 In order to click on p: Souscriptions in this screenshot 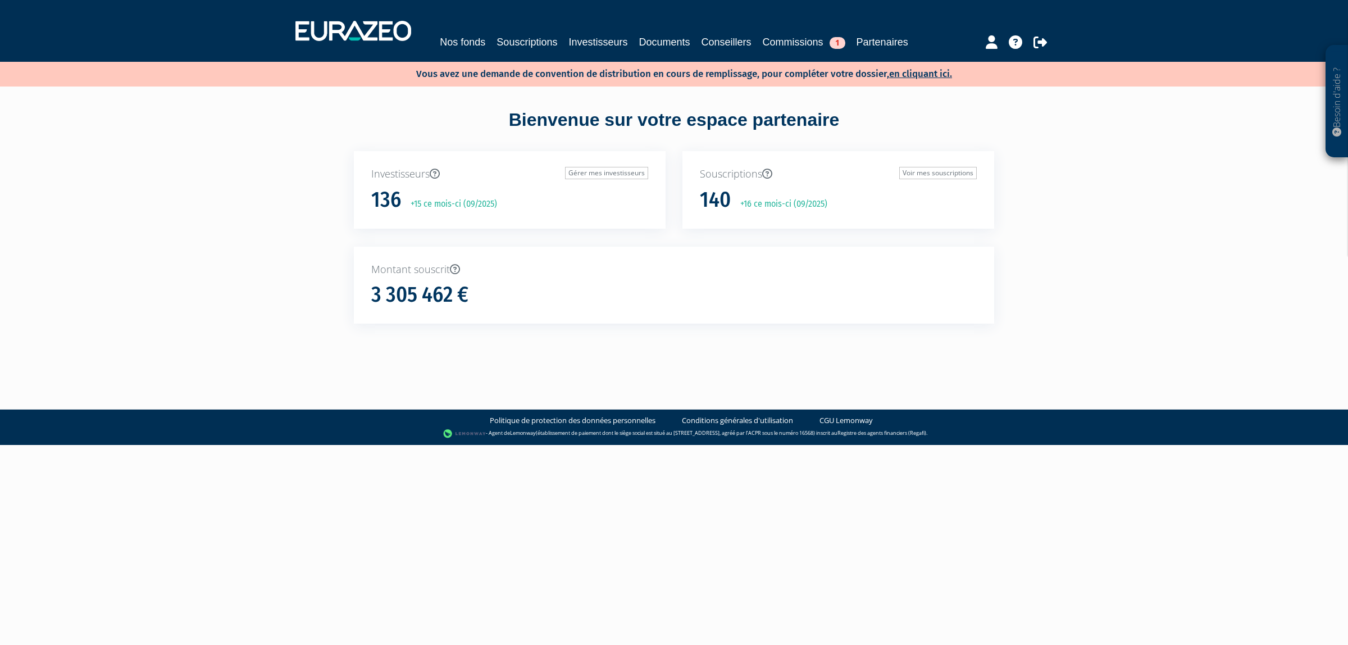, I will do `click(838, 174)`.